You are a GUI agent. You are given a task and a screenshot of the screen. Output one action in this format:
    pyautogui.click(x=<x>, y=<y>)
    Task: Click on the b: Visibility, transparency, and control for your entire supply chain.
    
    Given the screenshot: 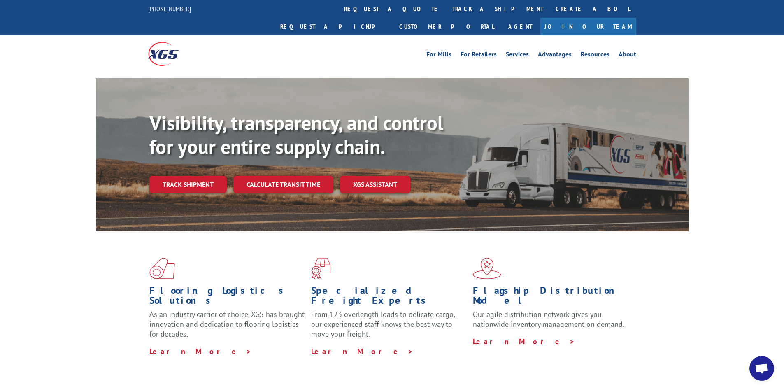 What is the action you would take?
    pyautogui.click(x=296, y=135)
    